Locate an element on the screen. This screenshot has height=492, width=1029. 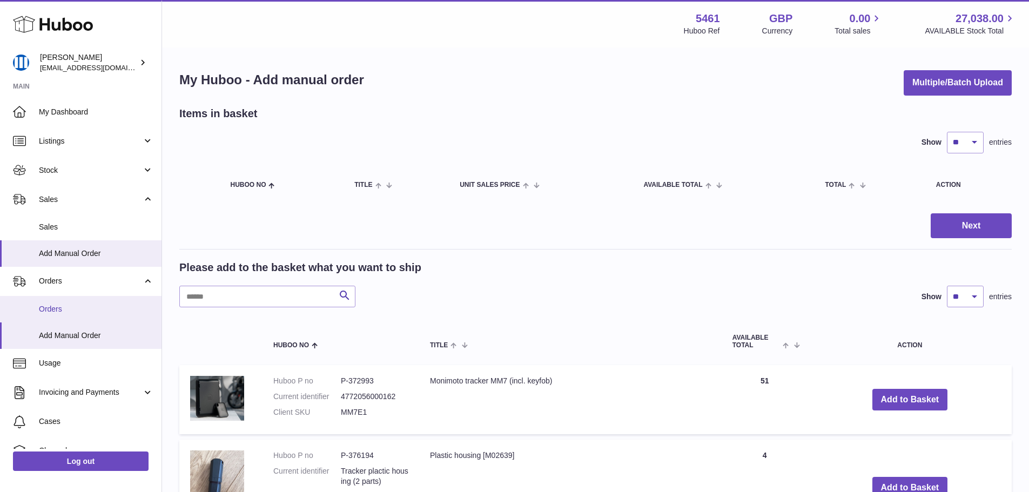
span: Channels is located at coordinates (96, 451).